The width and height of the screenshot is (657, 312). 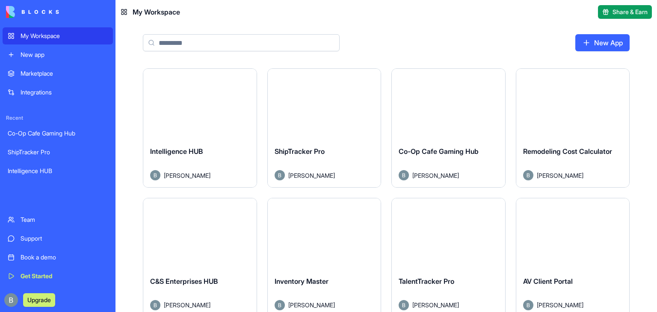 I want to click on span: Recent, so click(x=58, y=118).